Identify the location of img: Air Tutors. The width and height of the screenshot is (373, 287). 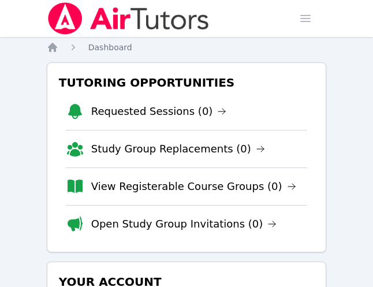
(128, 18).